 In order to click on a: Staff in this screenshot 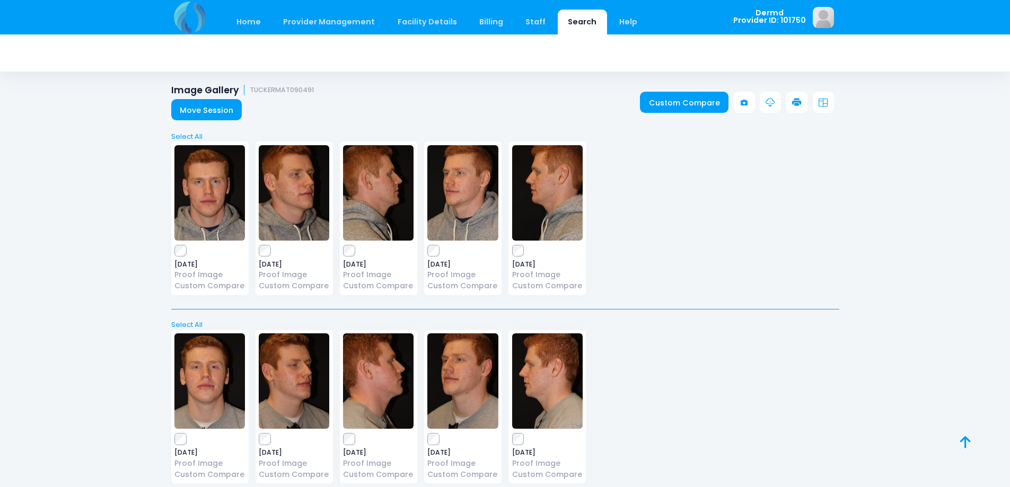, I will do `click(536, 22)`.